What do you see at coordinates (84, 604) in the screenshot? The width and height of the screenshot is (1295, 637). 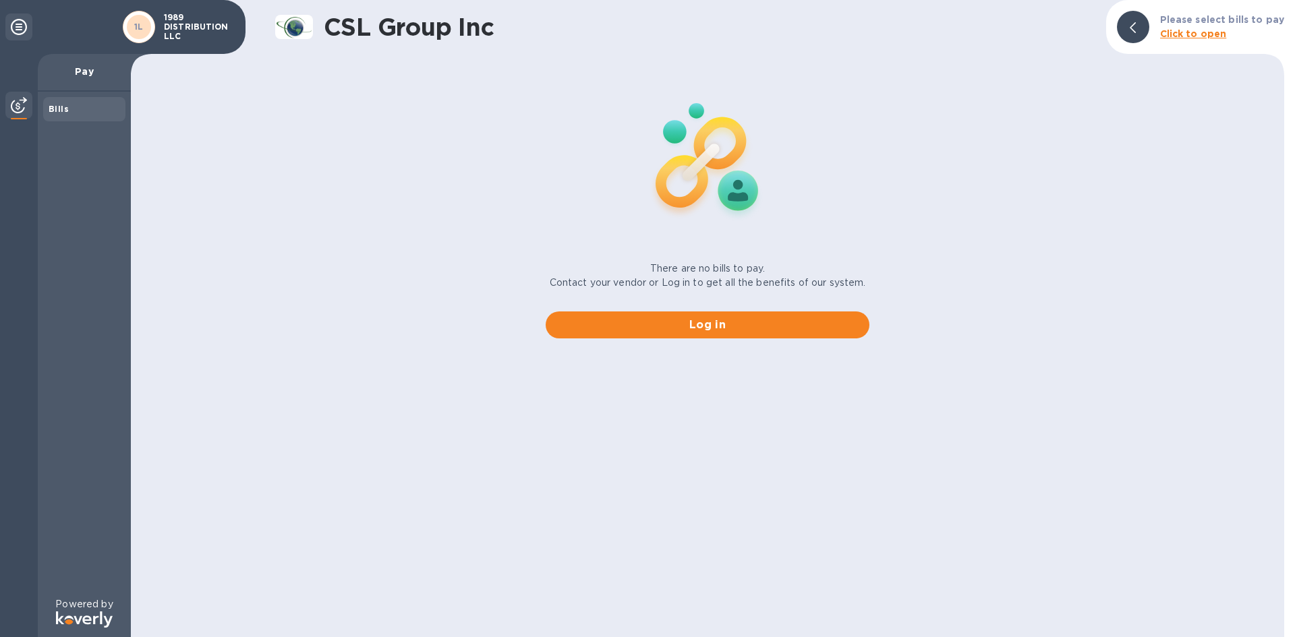 I see `p: Powered by` at bounding box center [84, 604].